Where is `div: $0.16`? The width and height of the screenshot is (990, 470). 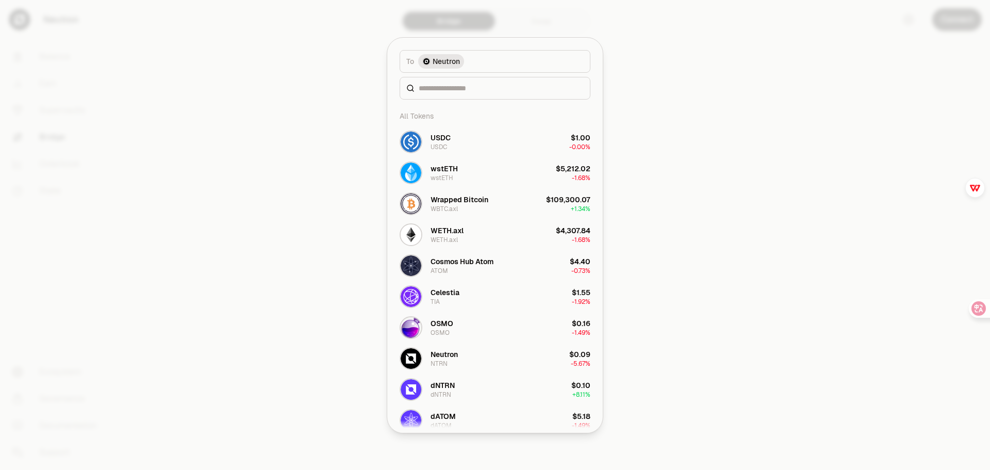 div: $0.16 is located at coordinates (581, 323).